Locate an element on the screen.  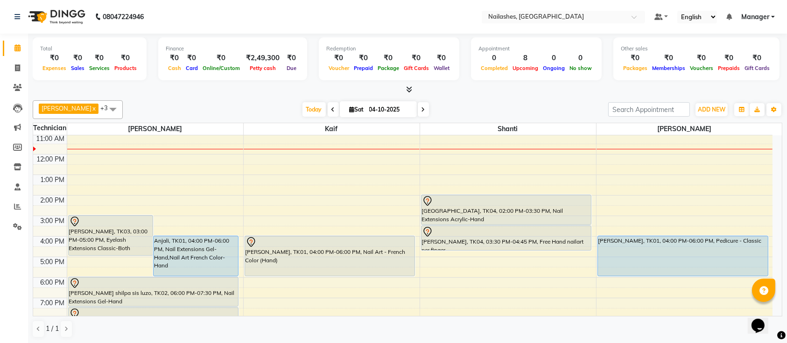
span: Sales is located at coordinates (78, 68).